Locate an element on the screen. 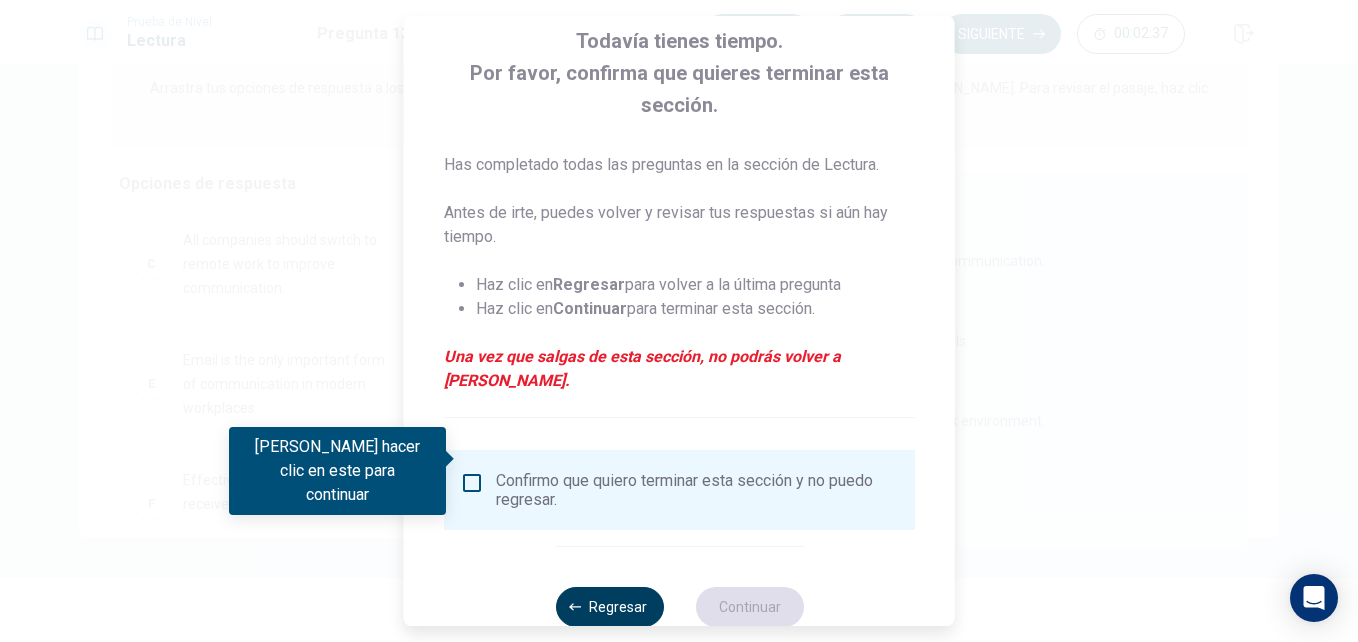 The height and width of the screenshot is (642, 1358). button: Regresar is located at coordinates (609, 607).